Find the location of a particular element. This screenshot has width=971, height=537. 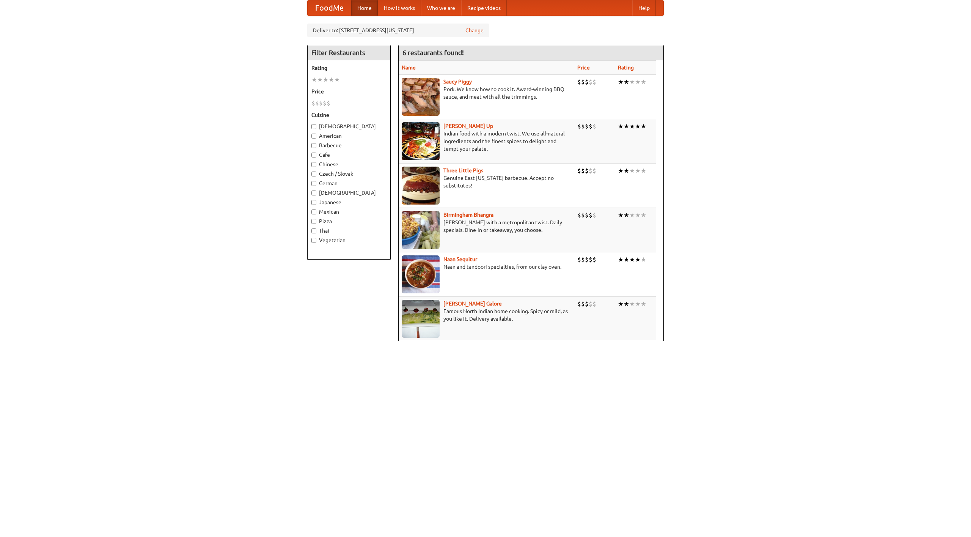

a: How it works is located at coordinates (399, 8).